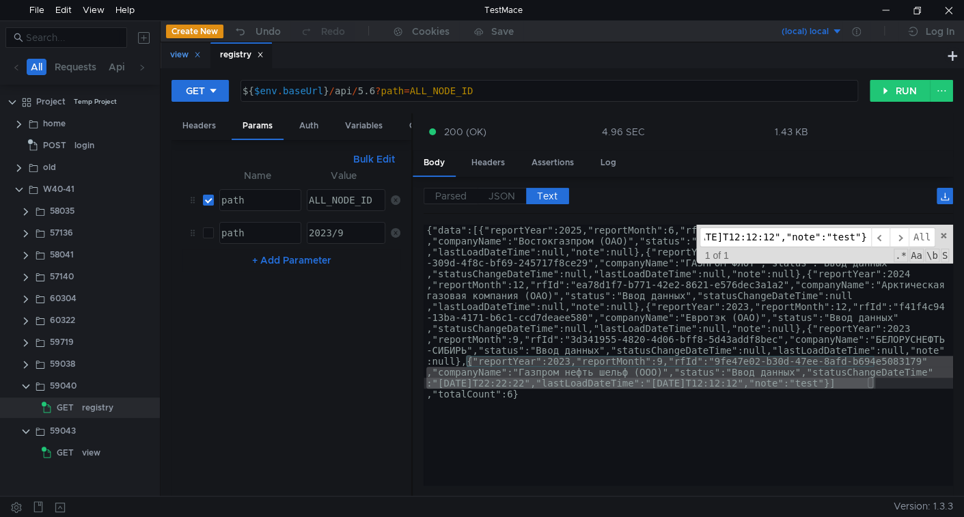  What do you see at coordinates (374, 159) in the screenshot?
I see `button: Bulk Edit` at bounding box center [374, 159].